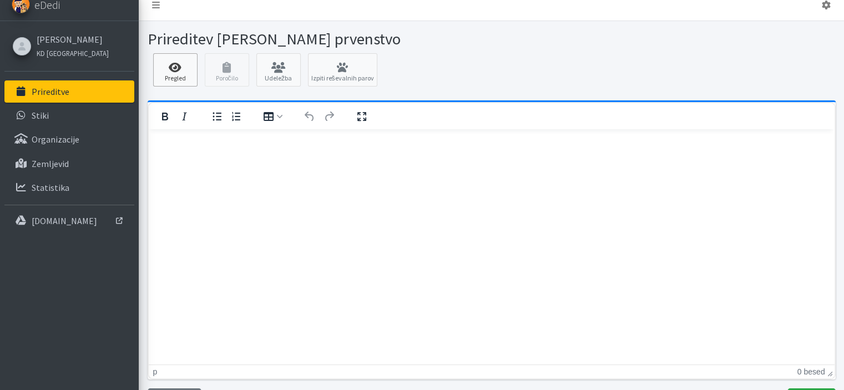  Describe the element at coordinates (184, 117) in the screenshot. I see `button: Poševno` at that location.